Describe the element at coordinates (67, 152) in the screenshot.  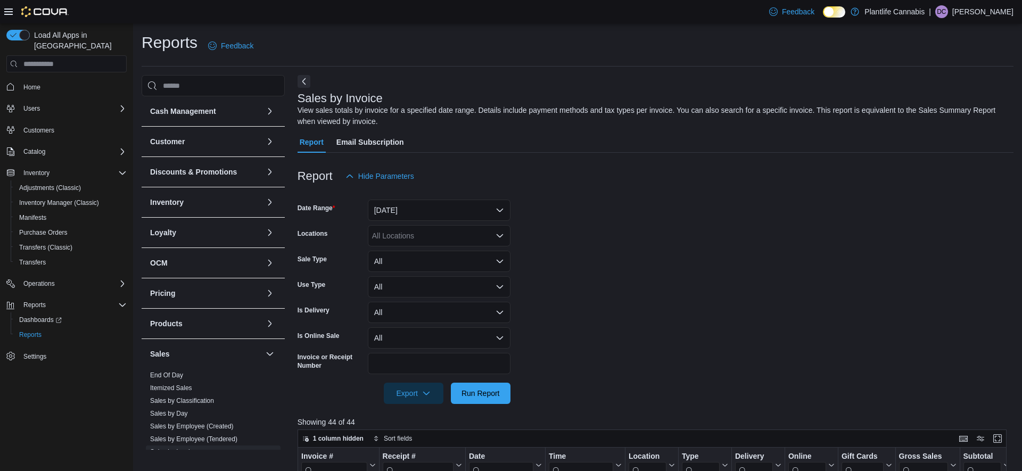
I see `button: Catalog` at that location.